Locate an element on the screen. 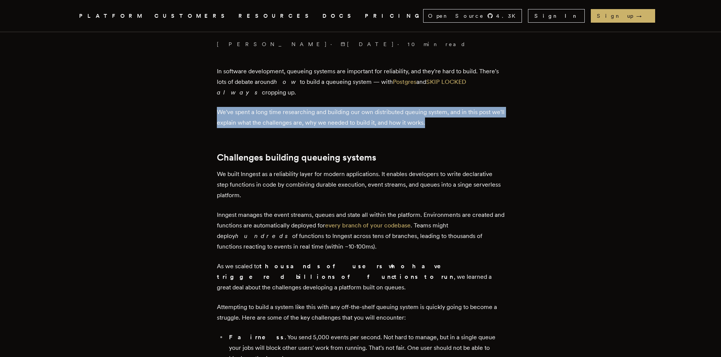 The height and width of the screenshot is (357, 721). span: Open Source is located at coordinates (456, 16).